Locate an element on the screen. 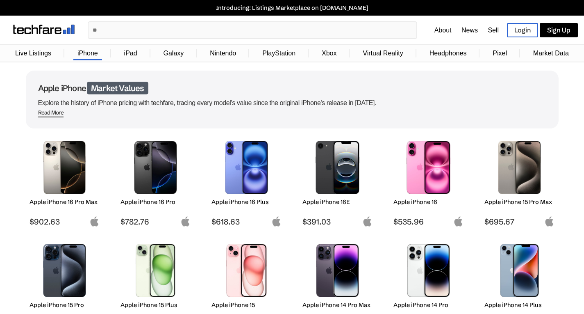 This screenshot has height=314, width=584. a: iPhone 15 Pro Max Apple iPhone 15 Pro Max $695.67 apple-logo is located at coordinates (520, 181).